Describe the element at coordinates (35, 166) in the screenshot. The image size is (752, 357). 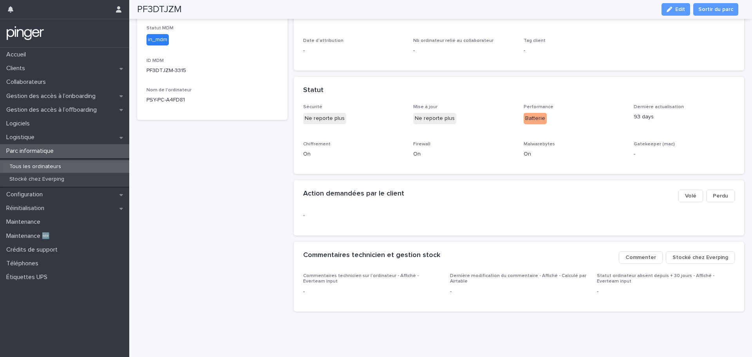
I see `p: Tous les ordinateurs` at that location.